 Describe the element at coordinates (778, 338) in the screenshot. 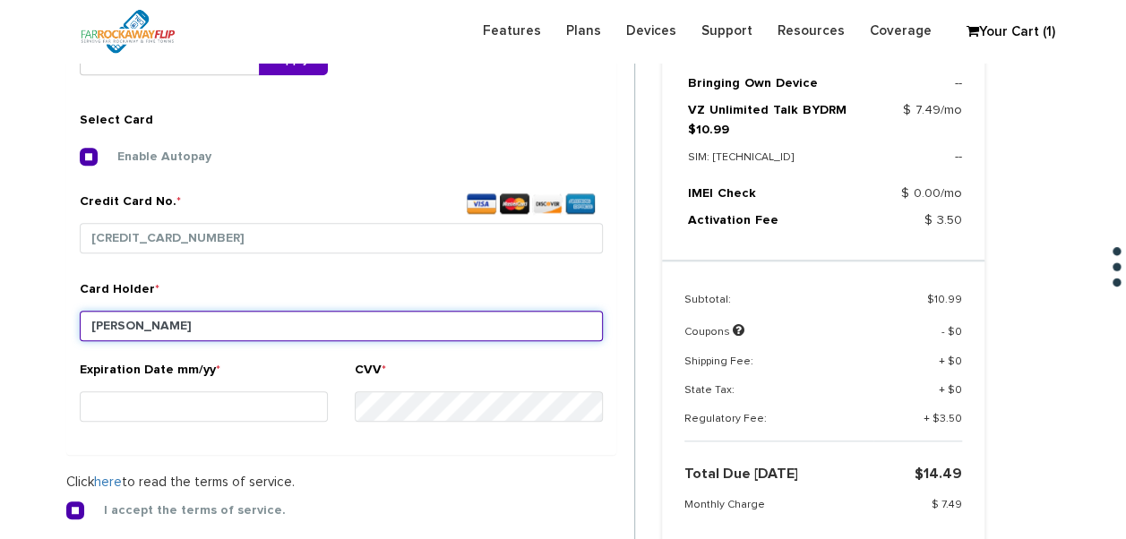

I see `td: Coupons` at that location.